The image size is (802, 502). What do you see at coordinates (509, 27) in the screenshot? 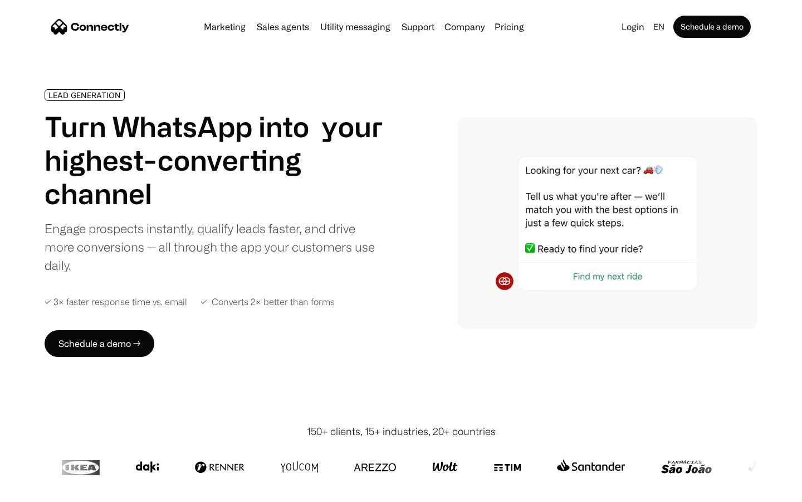
I see `a: Pricing` at bounding box center [509, 27].